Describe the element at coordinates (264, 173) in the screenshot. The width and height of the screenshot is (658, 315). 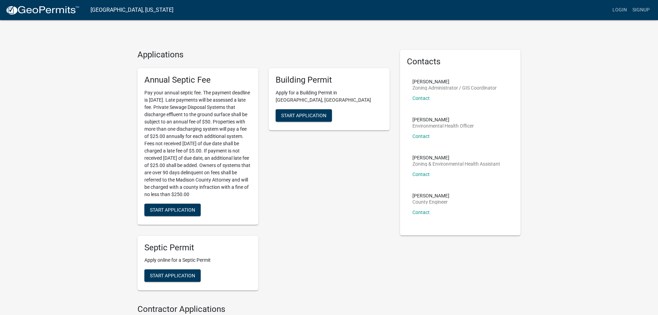
I see `wm-workflow-list-section: Applications` at that location.